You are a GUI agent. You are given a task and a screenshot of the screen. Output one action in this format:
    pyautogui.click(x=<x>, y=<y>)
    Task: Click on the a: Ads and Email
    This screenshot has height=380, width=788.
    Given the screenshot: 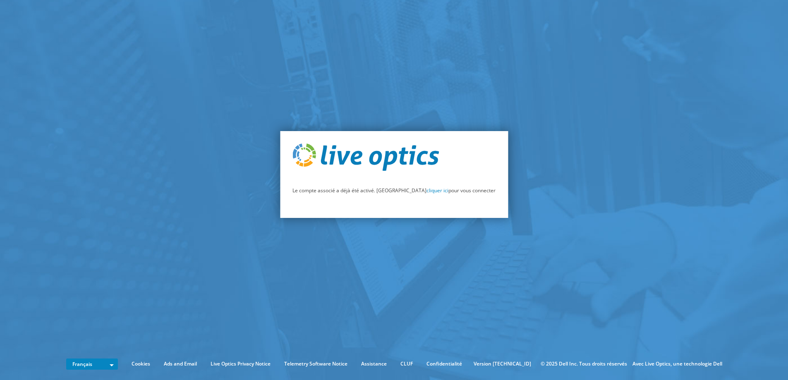 What is the action you would take?
    pyautogui.click(x=180, y=364)
    